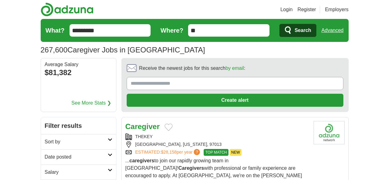  What do you see at coordinates (79, 126) in the screenshot?
I see `h2: Filter results` at bounding box center [79, 126].